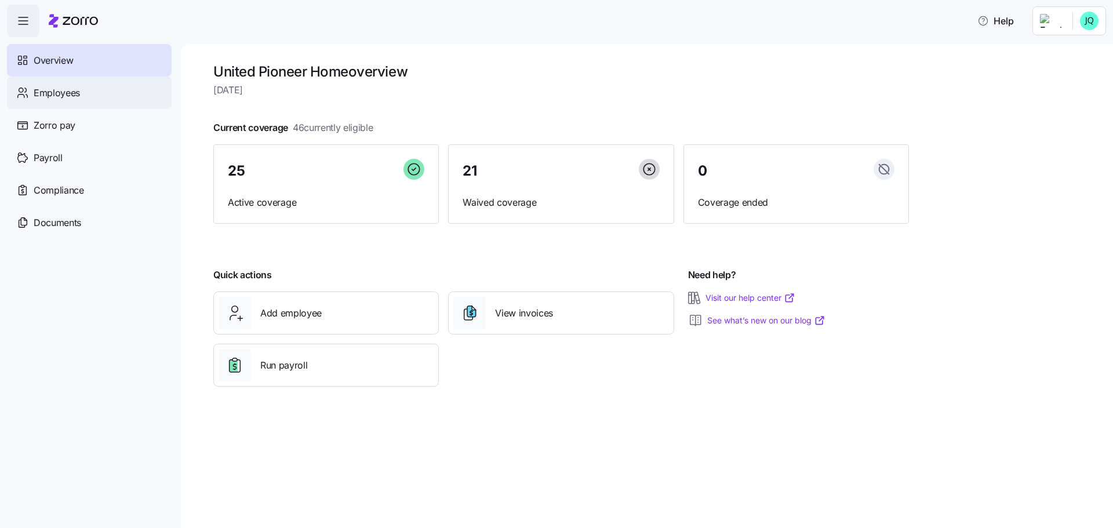  I want to click on a: Employees, so click(89, 93).